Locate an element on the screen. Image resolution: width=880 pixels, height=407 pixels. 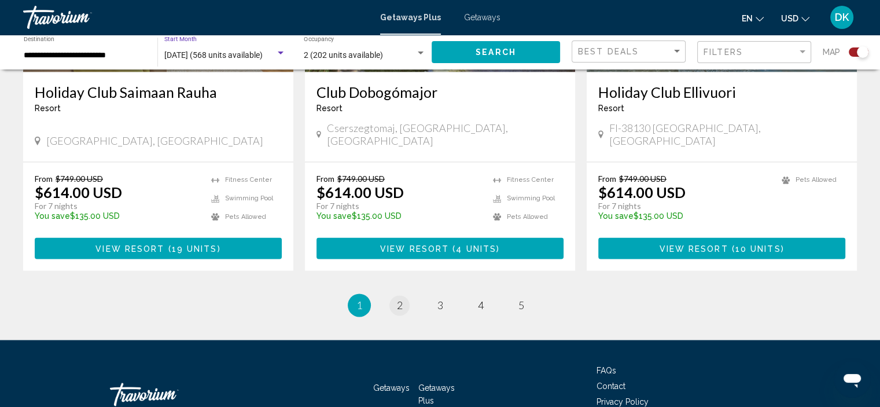
span: 4 units is located at coordinates (476, 248).